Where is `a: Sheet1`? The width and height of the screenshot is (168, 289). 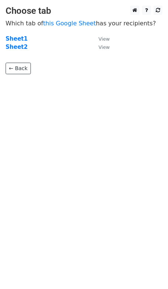 a: Sheet1 is located at coordinates (16, 39).